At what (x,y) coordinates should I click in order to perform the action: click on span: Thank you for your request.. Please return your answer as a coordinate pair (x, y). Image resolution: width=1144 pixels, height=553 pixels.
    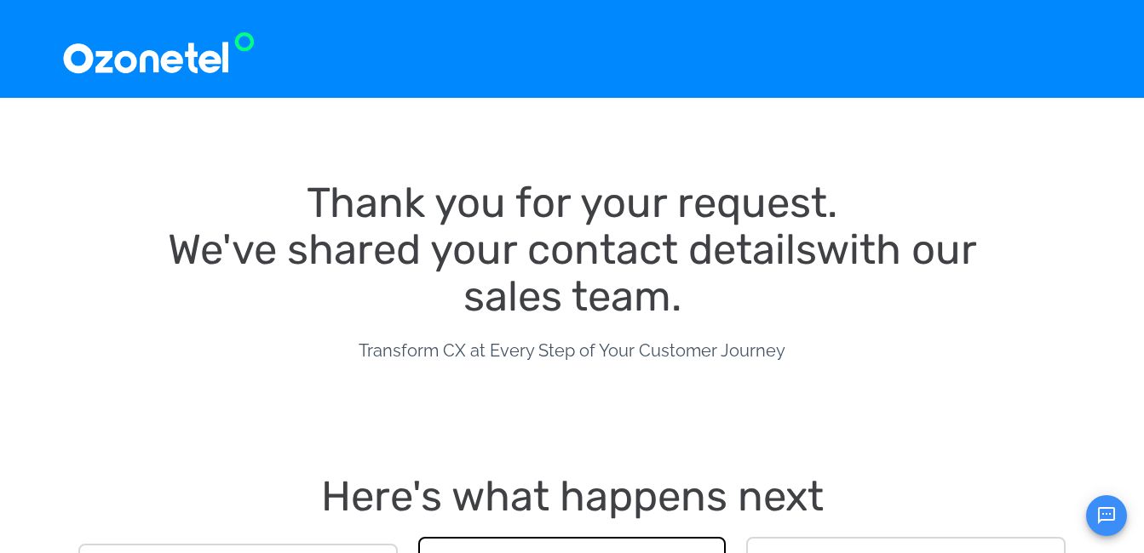
    Looking at the image, I should click on (571, 203).